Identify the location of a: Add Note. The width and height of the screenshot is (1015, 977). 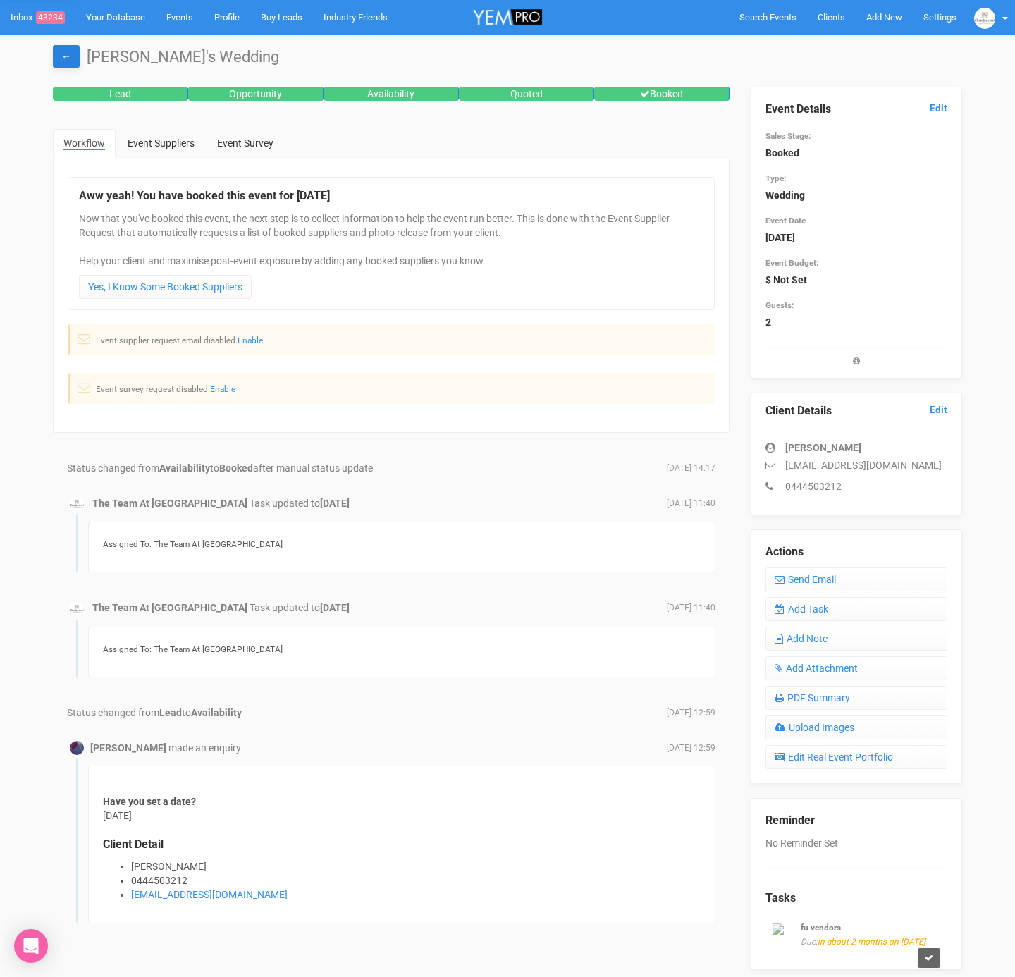
(856, 638).